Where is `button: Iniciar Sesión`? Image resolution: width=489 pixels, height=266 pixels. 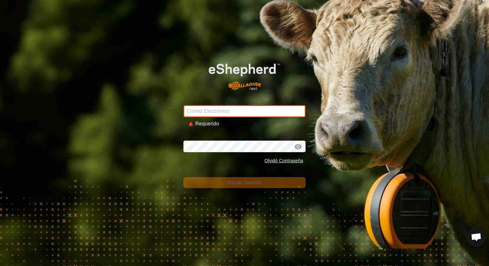
button: Iniciar Sesión is located at coordinates (245, 183).